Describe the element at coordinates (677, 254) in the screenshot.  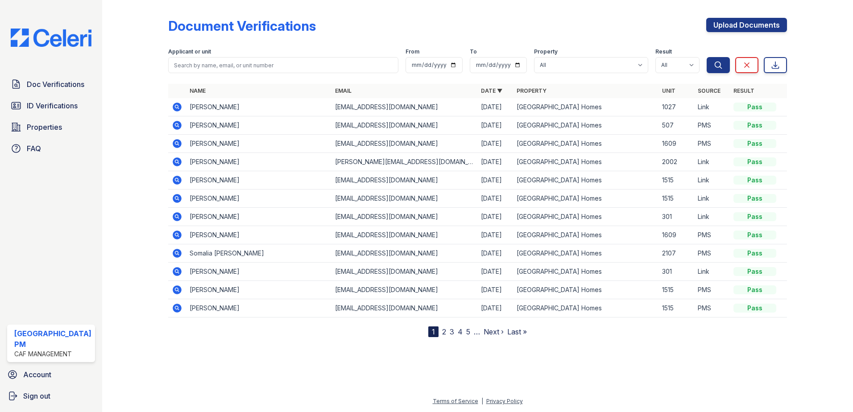
I see `td: 2107` at that location.